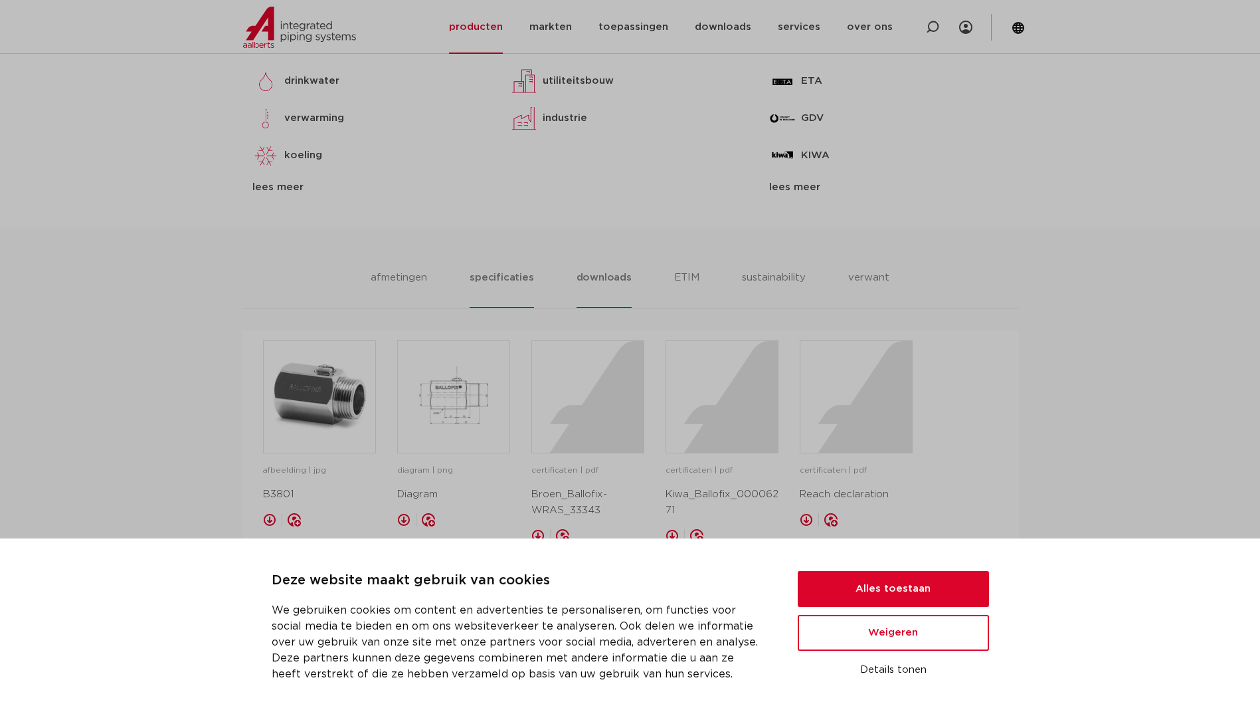  What do you see at coordinates (783, 81) in the screenshot?
I see `img: ETA` at bounding box center [783, 81].